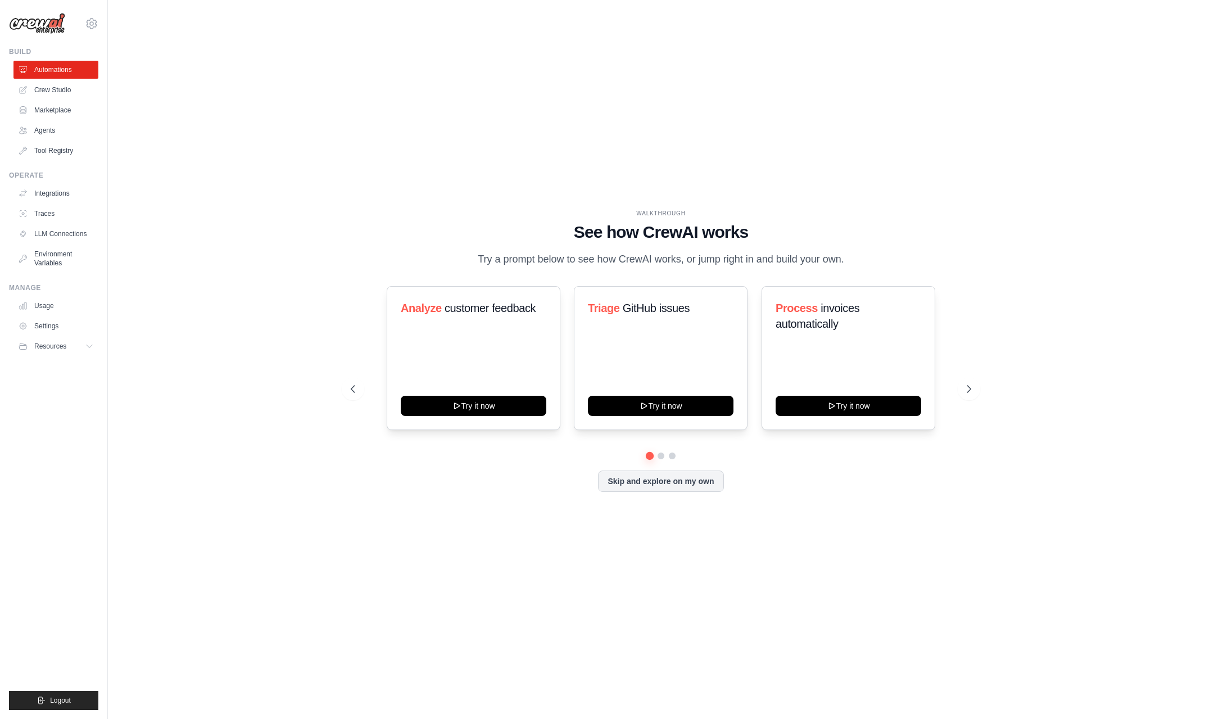 Image resolution: width=1214 pixels, height=719 pixels. Describe the element at coordinates (53, 700) in the screenshot. I see `button: Logout` at that location.